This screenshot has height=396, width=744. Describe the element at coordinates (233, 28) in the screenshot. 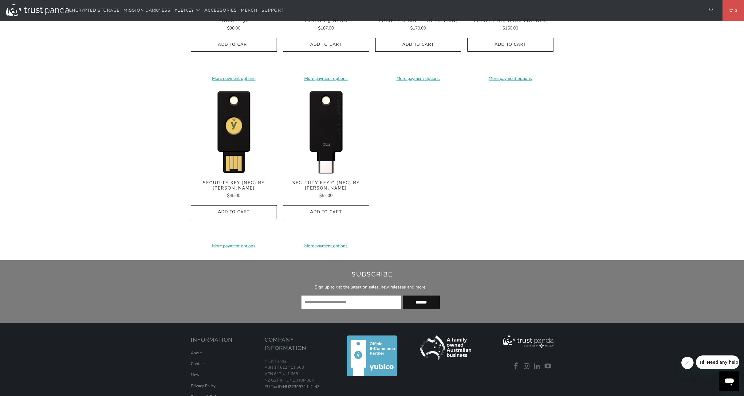

I see `span: $98.00` at that location.